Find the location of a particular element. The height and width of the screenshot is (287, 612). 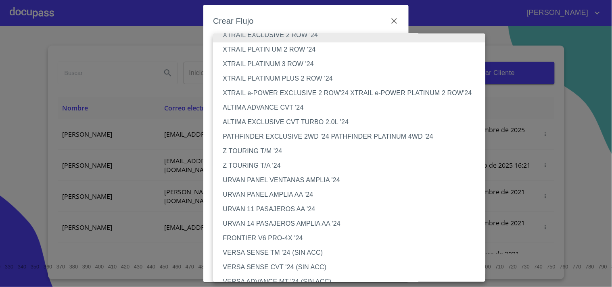

li: XTRAIL e-POWER EXCLUSIVE 2 ROW'24 XTRAIL e-POWER PLATINUM 2 ROW'24 is located at coordinates (352, 93).